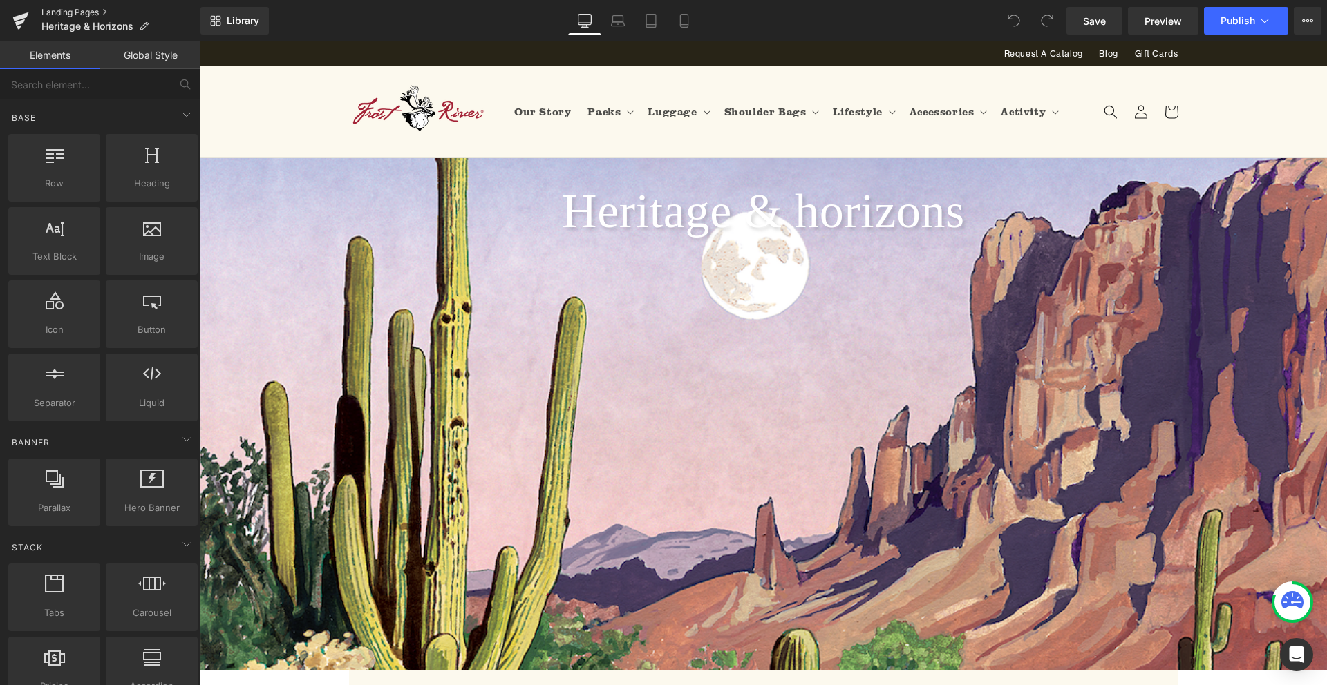 The width and height of the screenshot is (1327, 685). What do you see at coordinates (243, 21) in the screenshot?
I see `span: Library` at bounding box center [243, 21].